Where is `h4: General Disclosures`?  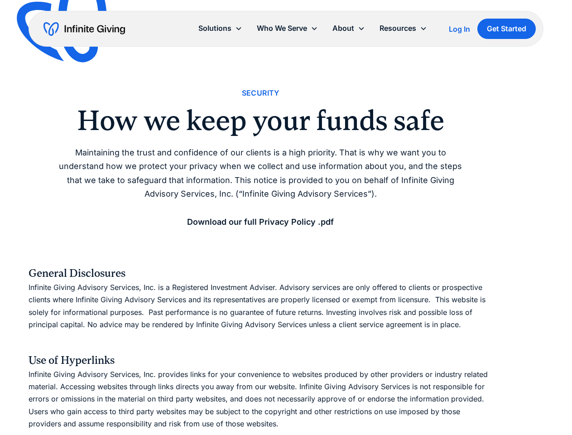
h4: General Disclosures is located at coordinates (260, 273).